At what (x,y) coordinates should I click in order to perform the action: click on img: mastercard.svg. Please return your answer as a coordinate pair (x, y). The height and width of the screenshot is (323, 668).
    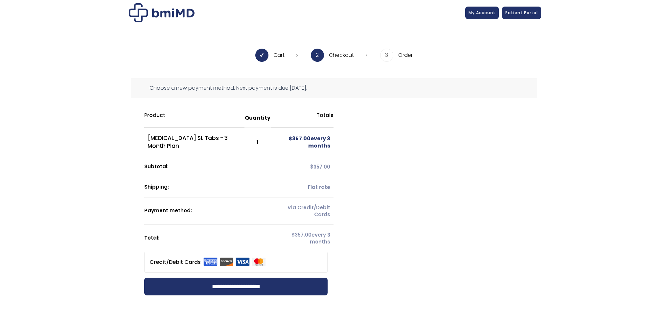
    Looking at the image, I should click on (258, 262).